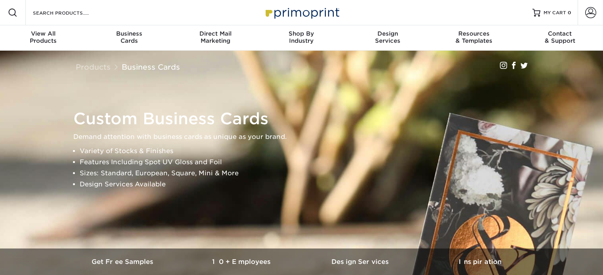 The width and height of the screenshot is (603, 275). I want to click on h1: Custom Business Cards, so click(305, 119).